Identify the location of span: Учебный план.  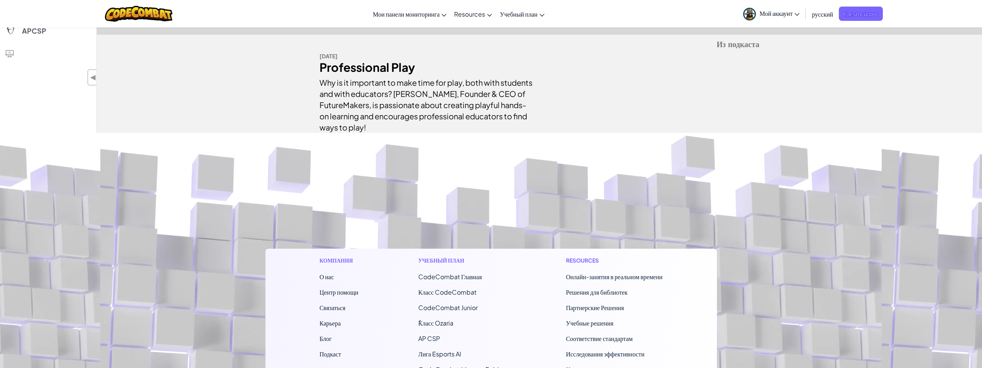
(519, 14).